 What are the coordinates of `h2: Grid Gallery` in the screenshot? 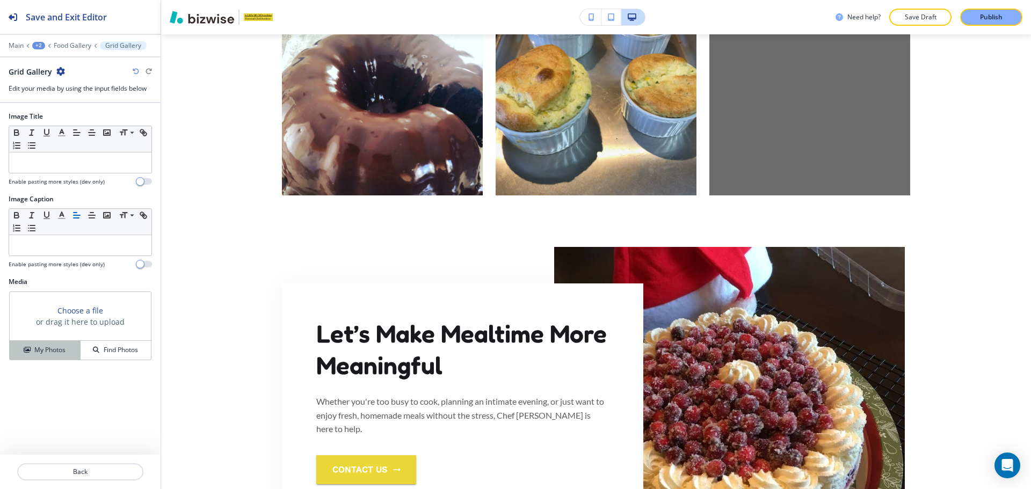 It's located at (30, 71).